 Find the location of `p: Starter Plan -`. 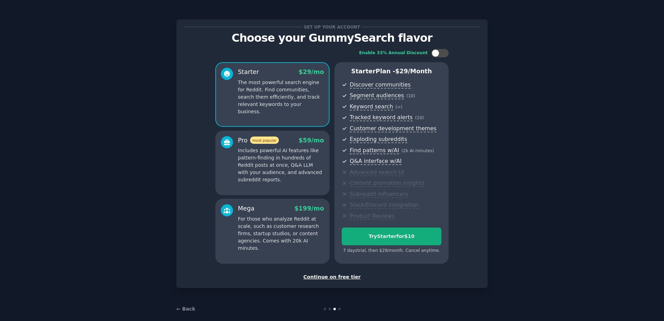

p: Starter Plan - is located at coordinates (391, 71).